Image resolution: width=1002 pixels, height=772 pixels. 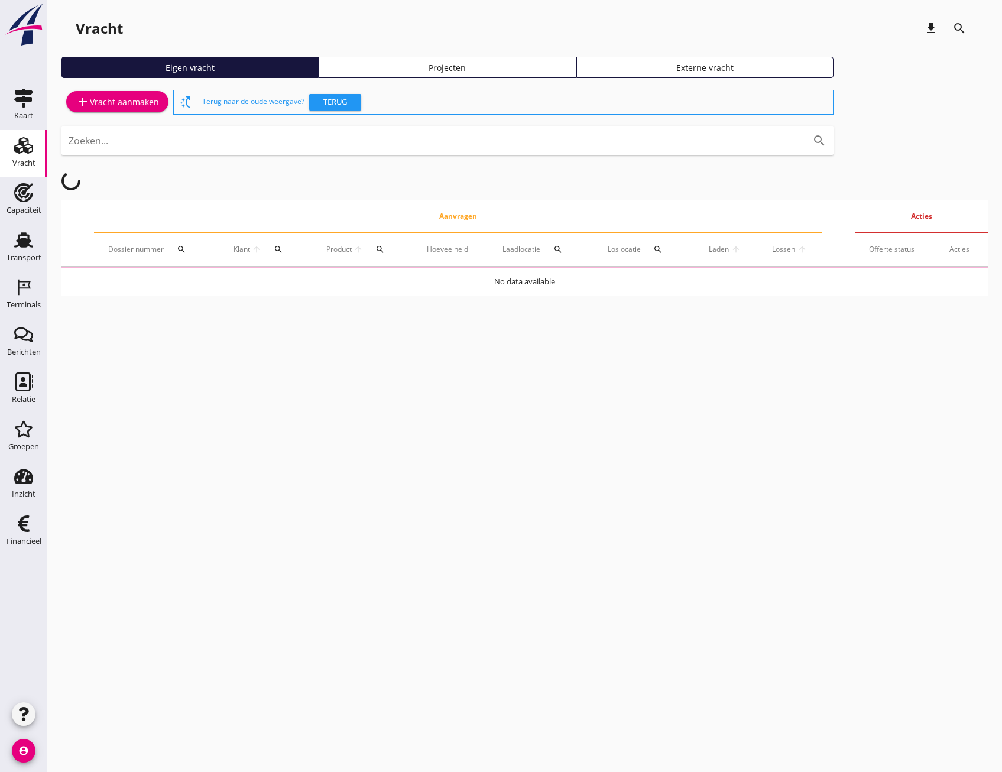 I want to click on th: Aanvragen, so click(x=458, y=216).